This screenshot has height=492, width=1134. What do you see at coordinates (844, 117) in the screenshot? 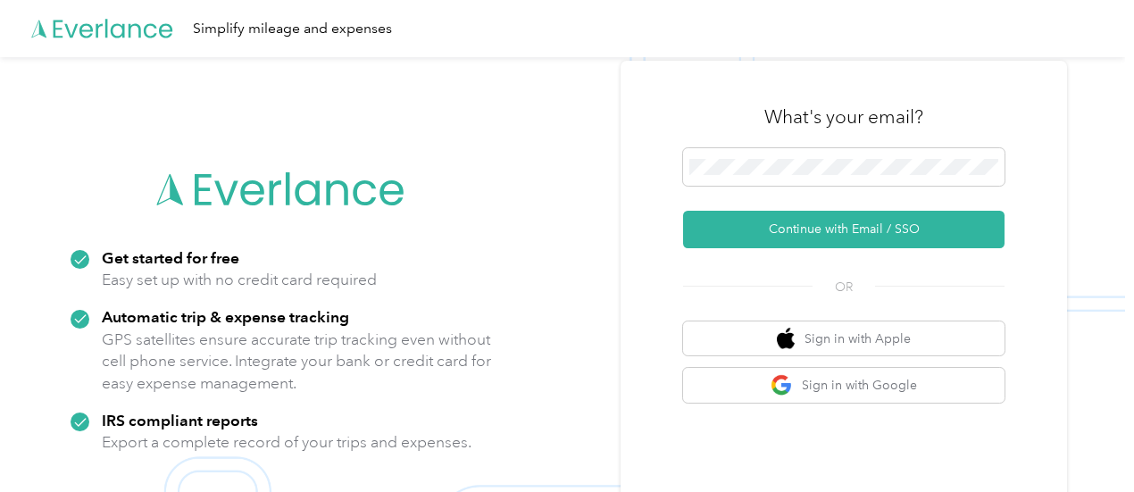
I see `h3: What's your email?` at bounding box center [844, 117].